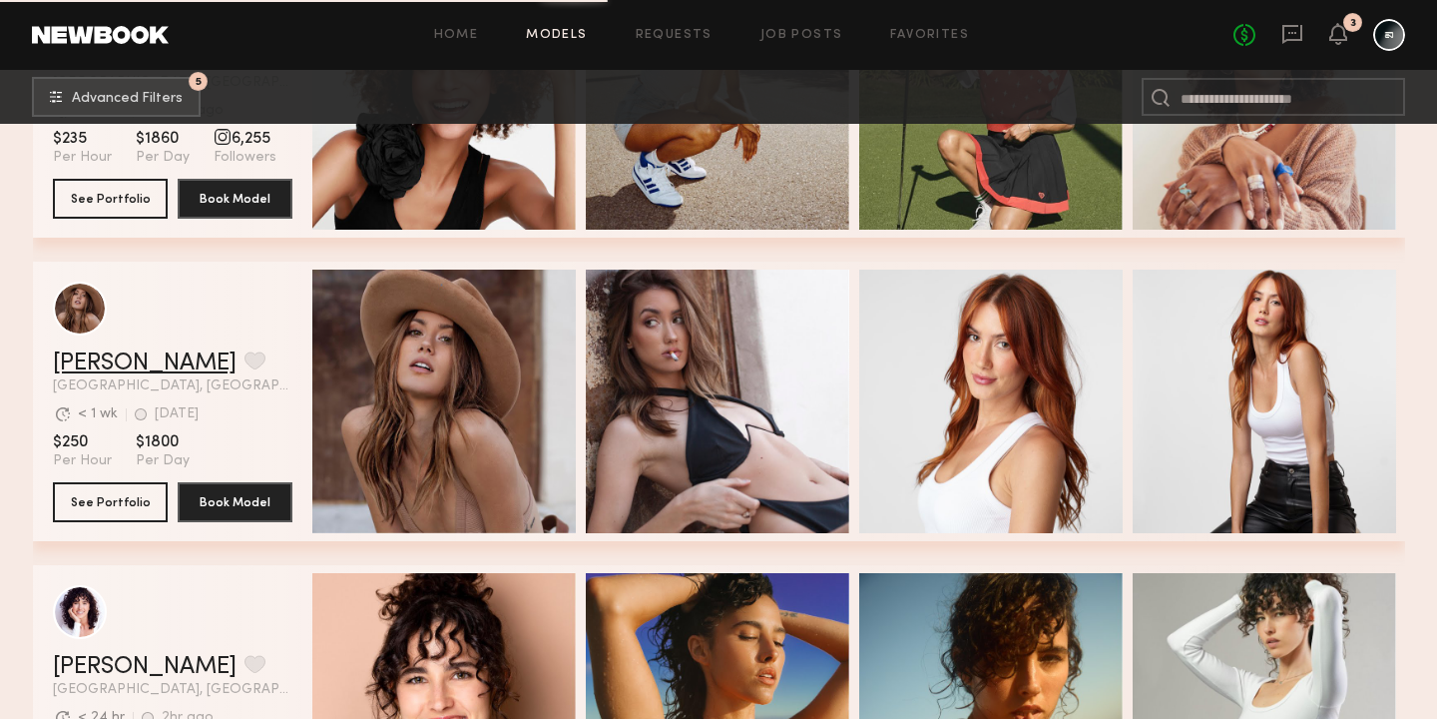 The image size is (1437, 719). What do you see at coordinates (163, 442) in the screenshot?
I see `span: $1800` at bounding box center [163, 442].